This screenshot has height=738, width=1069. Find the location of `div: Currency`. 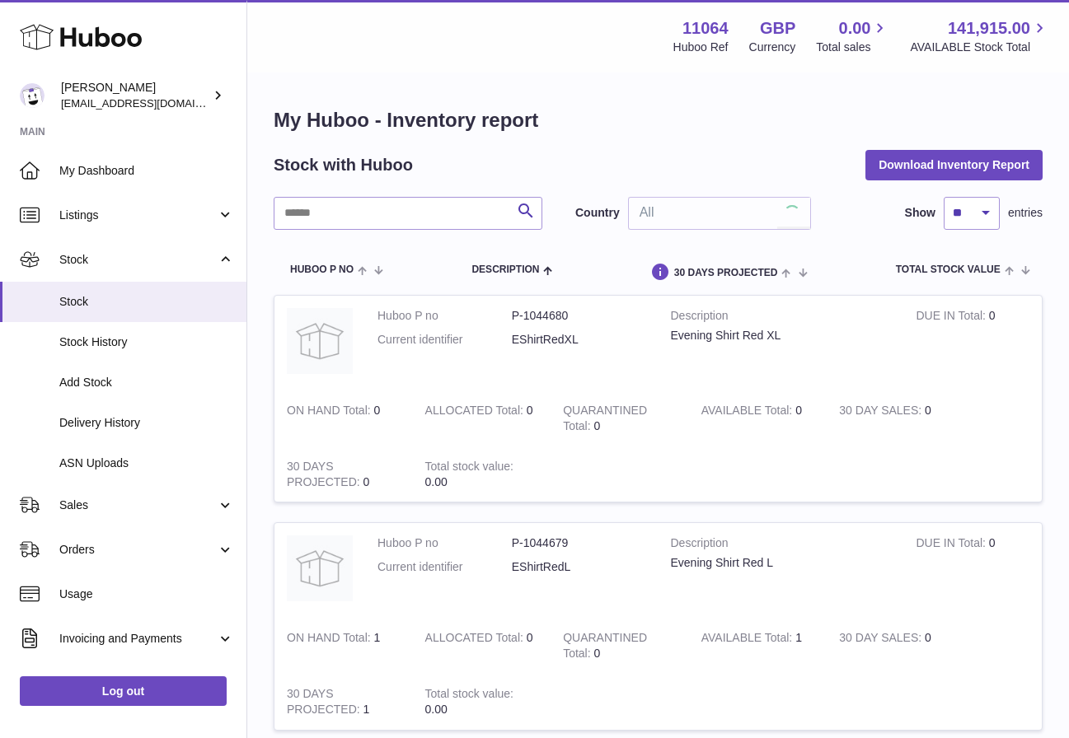

div: Currency is located at coordinates (772, 47).